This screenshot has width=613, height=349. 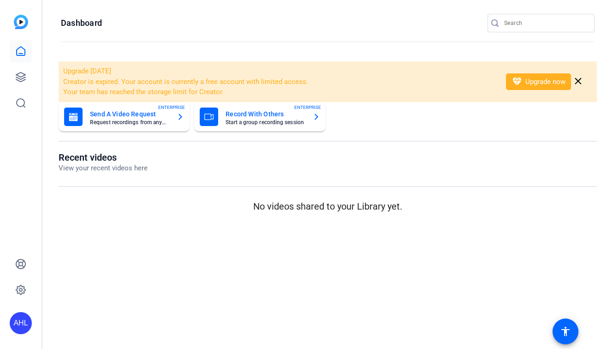 What do you see at coordinates (21, 323) in the screenshot?
I see `div: AHL` at bounding box center [21, 323].